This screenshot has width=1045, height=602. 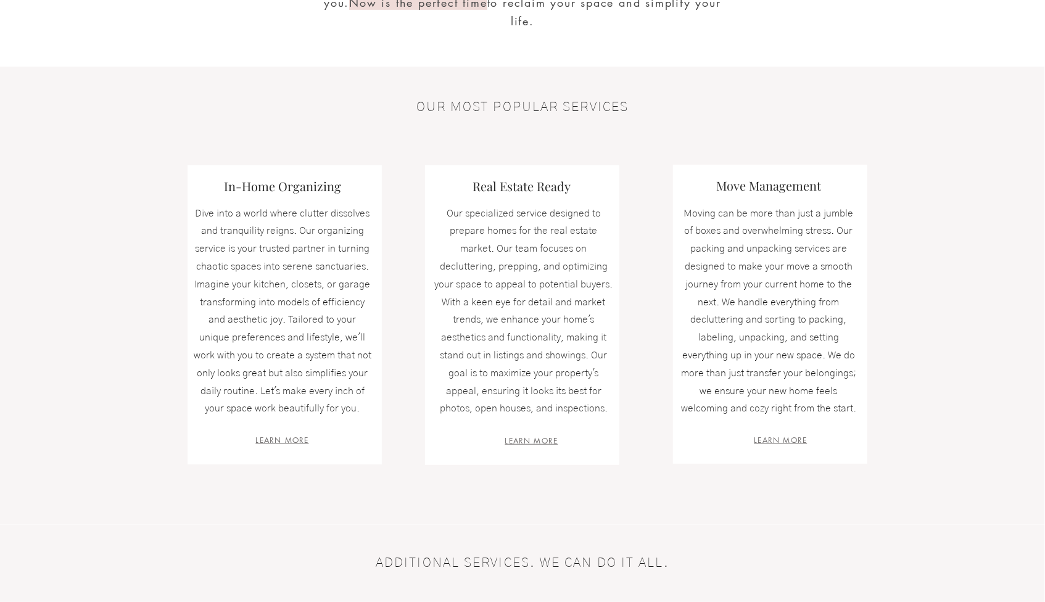 What do you see at coordinates (524, 311) in the screenshot?
I see `span: Our specialized service designed to prepare homes for the real estate market. Our team focuses on...` at bounding box center [524, 311].